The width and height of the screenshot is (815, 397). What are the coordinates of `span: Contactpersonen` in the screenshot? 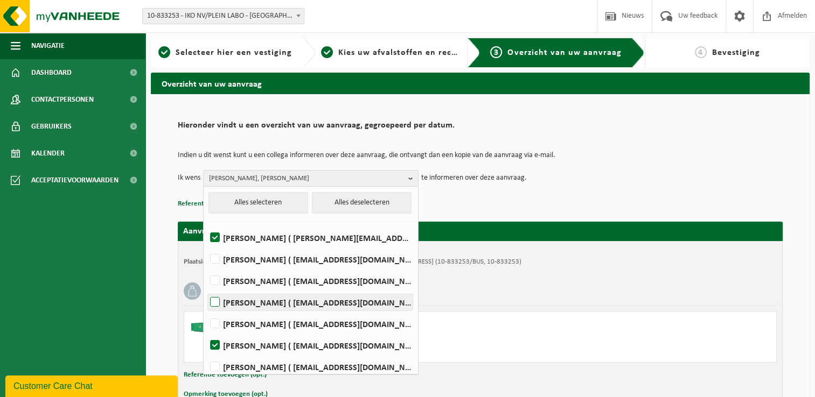 It's located at (62, 100).